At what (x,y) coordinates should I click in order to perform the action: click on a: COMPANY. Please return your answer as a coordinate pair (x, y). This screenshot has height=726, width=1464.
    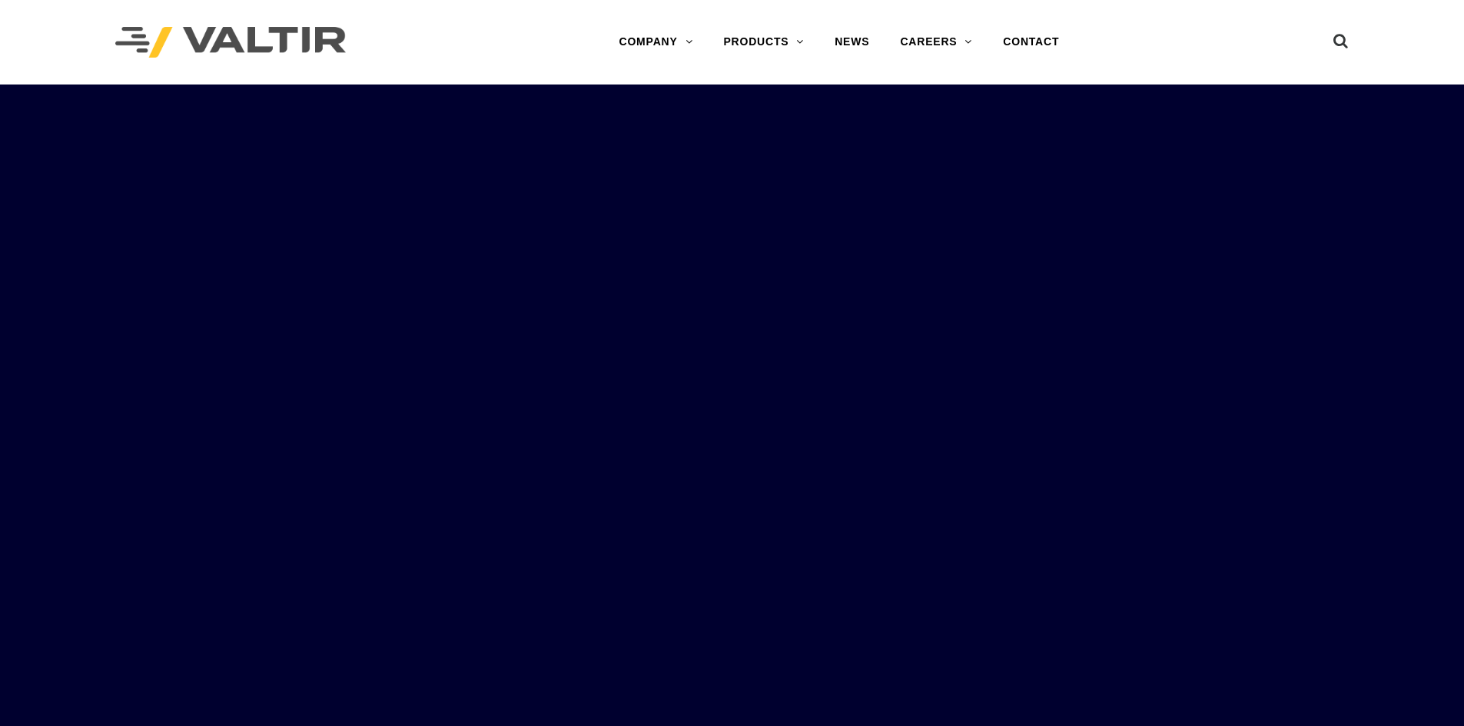
    Looking at the image, I should click on (656, 42).